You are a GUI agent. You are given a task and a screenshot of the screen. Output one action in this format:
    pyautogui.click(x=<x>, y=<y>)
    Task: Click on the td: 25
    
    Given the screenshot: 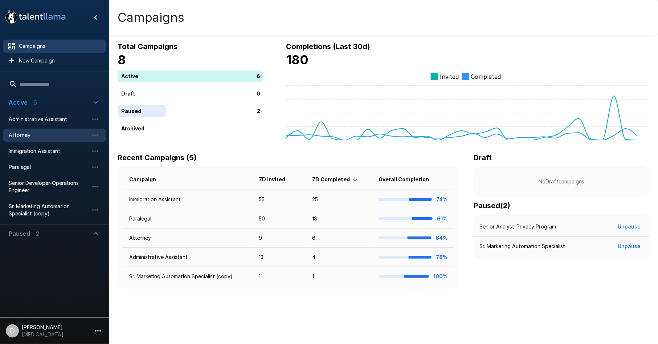 What is the action you would take?
    pyautogui.click(x=340, y=199)
    